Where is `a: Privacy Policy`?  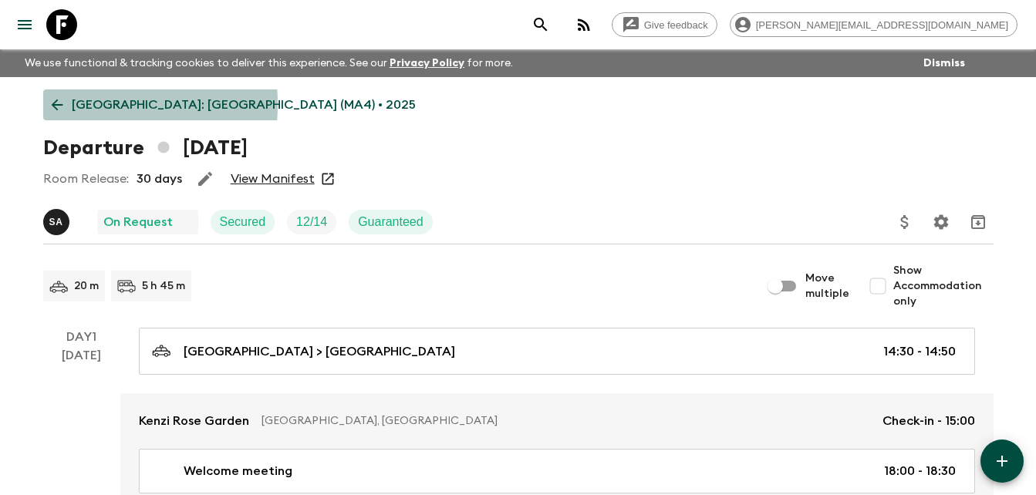
a: Privacy Policy is located at coordinates (427, 63).